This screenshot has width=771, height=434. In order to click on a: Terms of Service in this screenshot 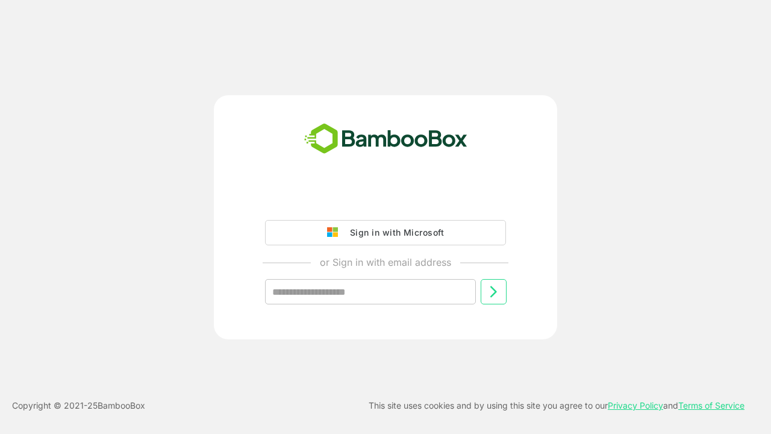, I will do `click(711, 405)`.